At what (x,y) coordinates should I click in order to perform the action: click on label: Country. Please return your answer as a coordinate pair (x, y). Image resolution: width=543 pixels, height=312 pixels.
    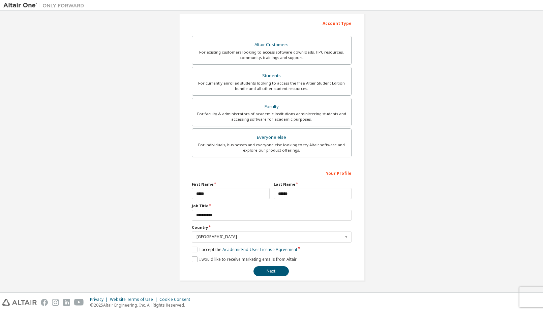
    Looking at the image, I should click on (272, 228).